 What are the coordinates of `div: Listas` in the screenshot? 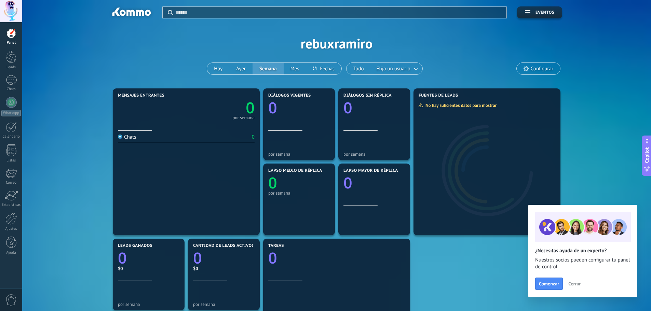 It's located at (11, 161).